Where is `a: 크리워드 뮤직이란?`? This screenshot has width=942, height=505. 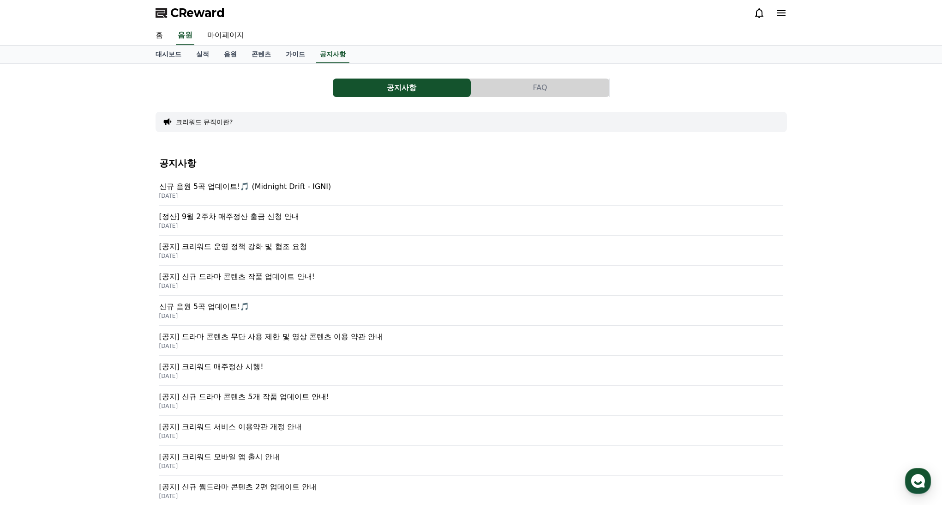
a: 크리워드 뮤직이란? is located at coordinates (205, 122).